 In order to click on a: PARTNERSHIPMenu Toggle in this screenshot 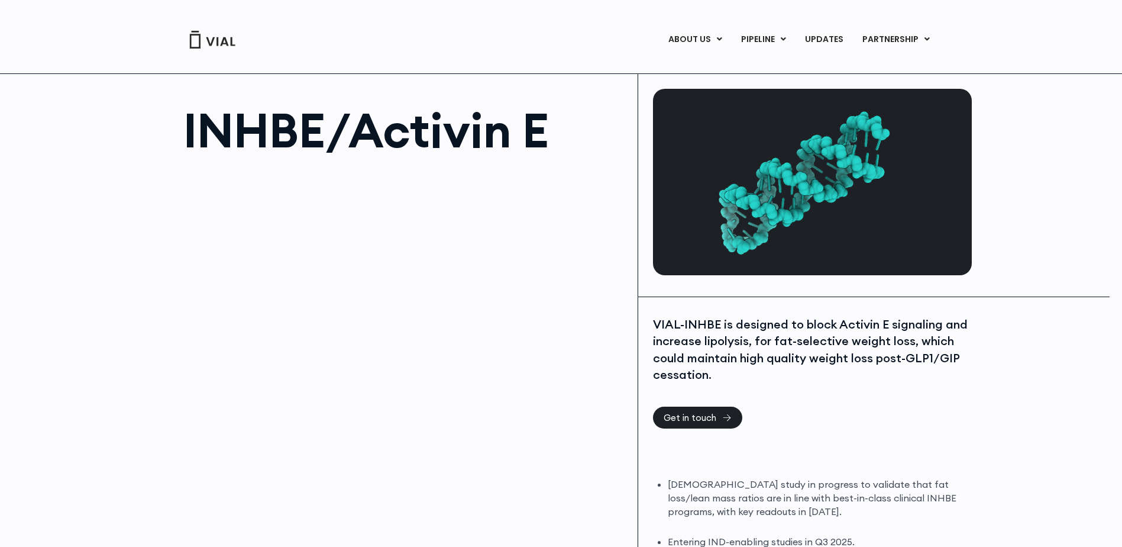, I will do `click(896, 40)`.